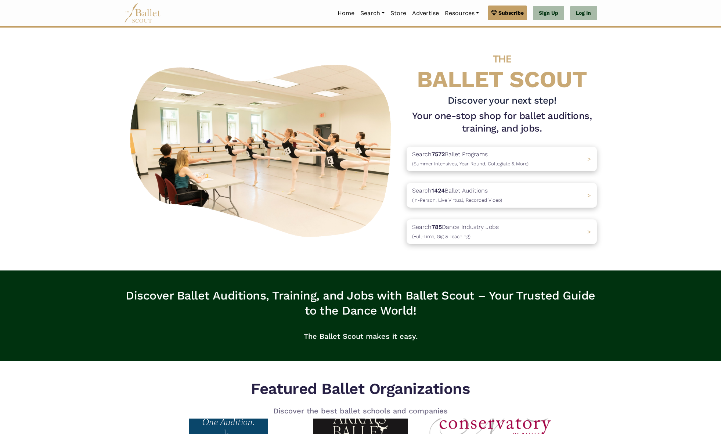 The image size is (721, 434). I want to click on a: Search, so click(373, 13).